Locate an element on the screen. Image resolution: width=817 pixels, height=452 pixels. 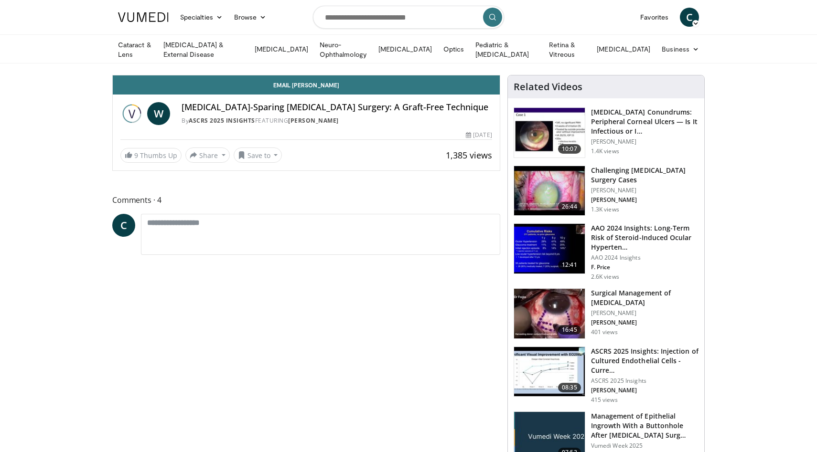
p: AAO 2024 Insights is located at coordinates (644, 258).